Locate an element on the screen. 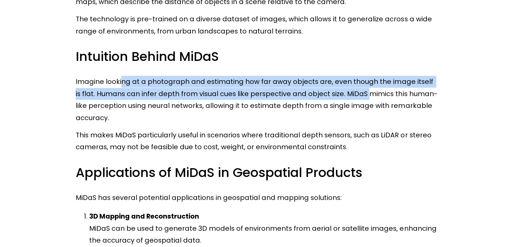 This screenshot has width=514, height=247. p: This makes MiDaS particularly useful in scenarios where traditional depth sensors, such as LiDAR ... is located at coordinates (257, 141).